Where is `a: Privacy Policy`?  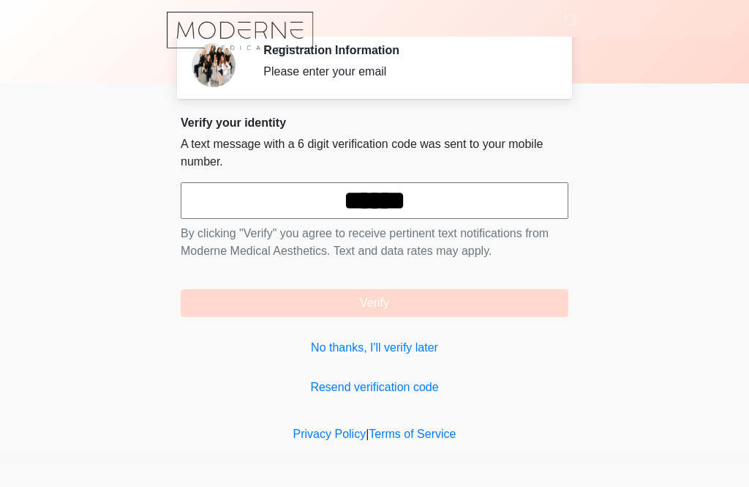
a: Privacy Policy is located at coordinates (330, 433).